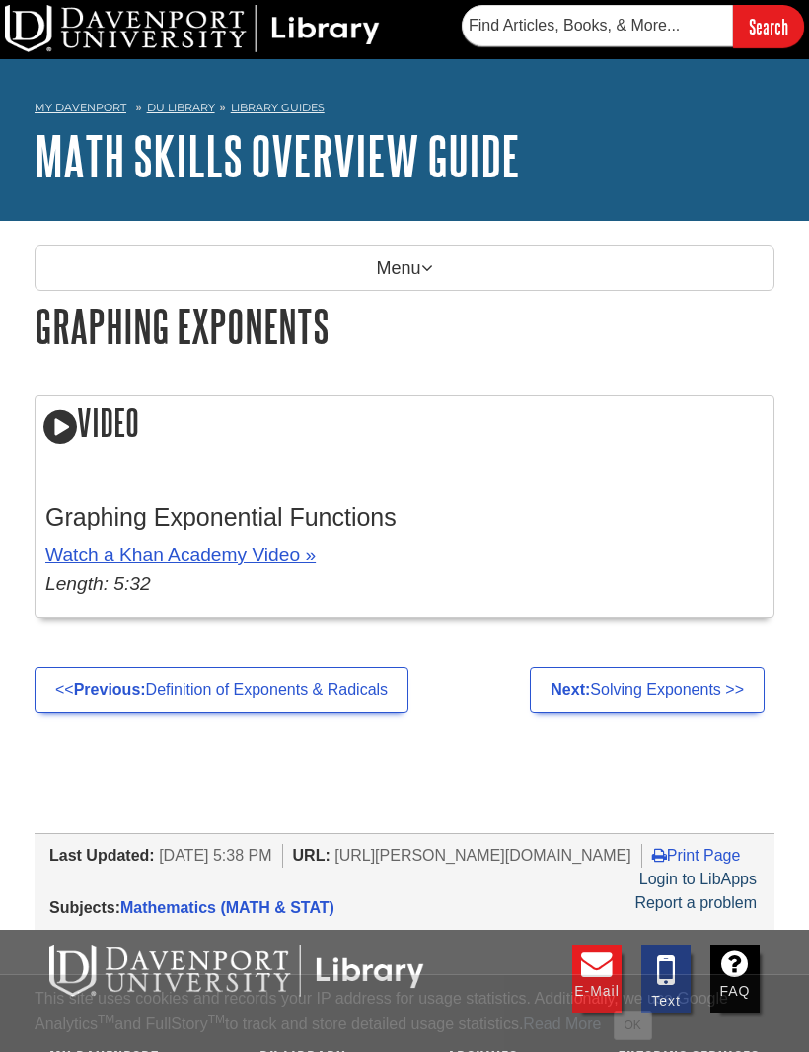 The image size is (809, 1052). I want to click on a: <<Previous:Definition of Exponents & Radicals, so click(221, 690).